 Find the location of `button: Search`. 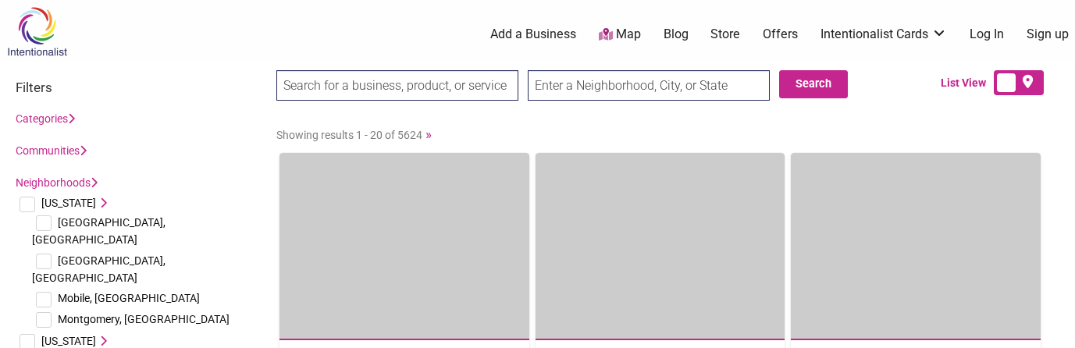

button: Search is located at coordinates (813, 84).